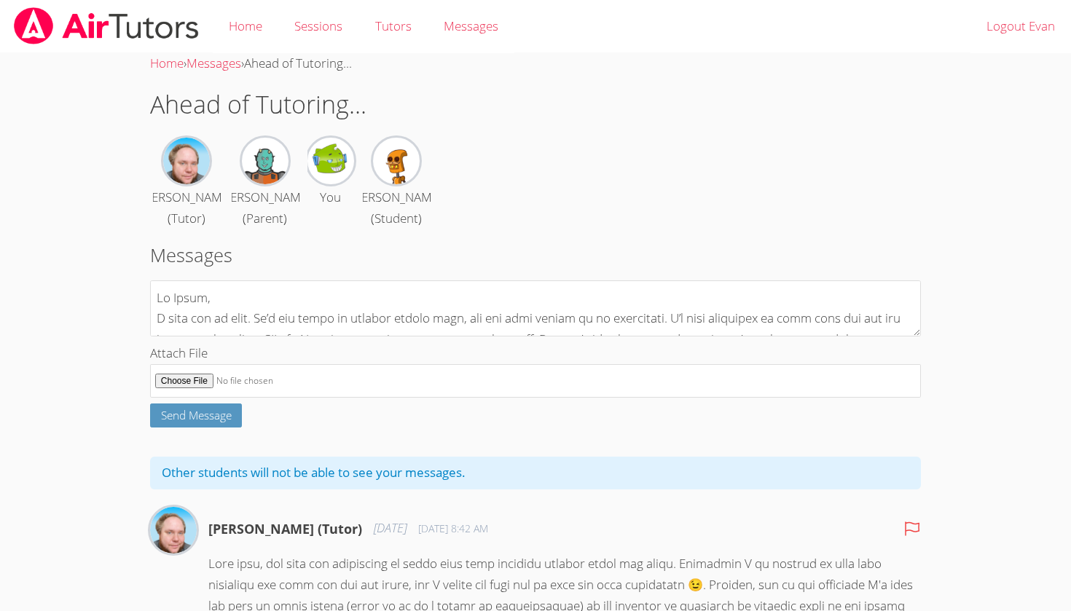 The width and height of the screenshot is (1071, 611). Describe the element at coordinates (331, 161) in the screenshot. I see `img: Evan Warneck` at that location.